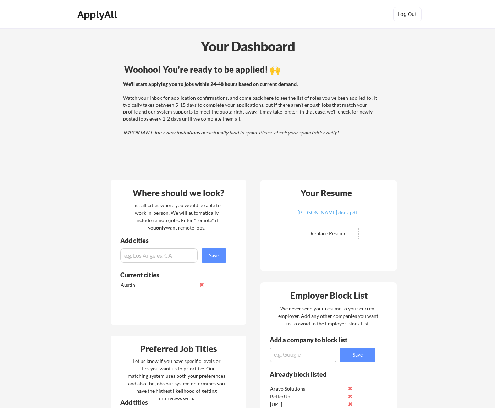 The image size is (495, 408). I want to click on div: Let us know if you have specific levels or titles you want us to prioritize. Our matching system ..., so click(176, 380).